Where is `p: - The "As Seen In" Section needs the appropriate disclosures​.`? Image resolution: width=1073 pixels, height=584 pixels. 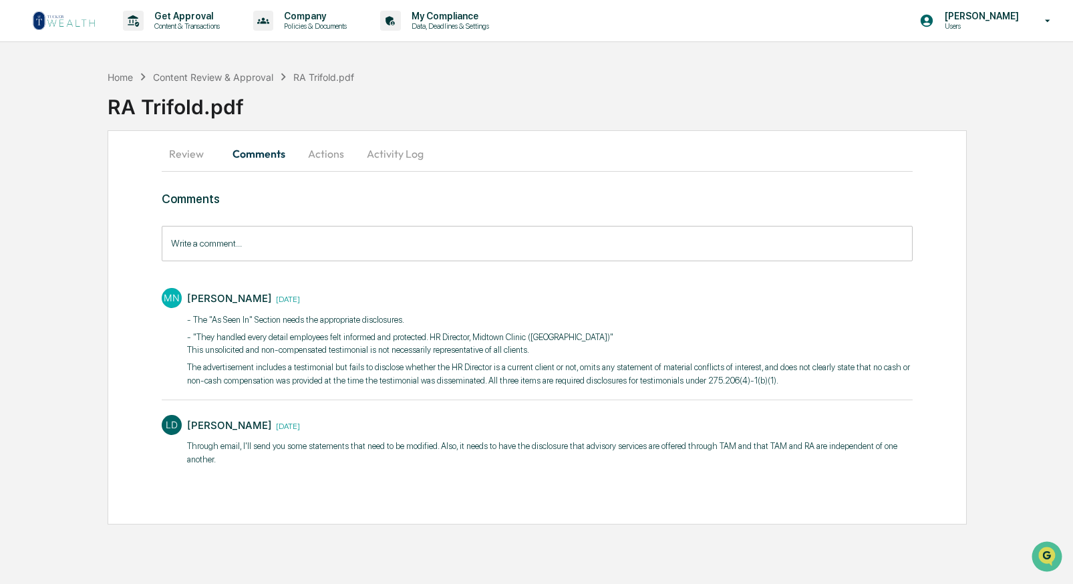
p: - The "As Seen In" Section needs the appropriate disclosures​. is located at coordinates (550, 320).